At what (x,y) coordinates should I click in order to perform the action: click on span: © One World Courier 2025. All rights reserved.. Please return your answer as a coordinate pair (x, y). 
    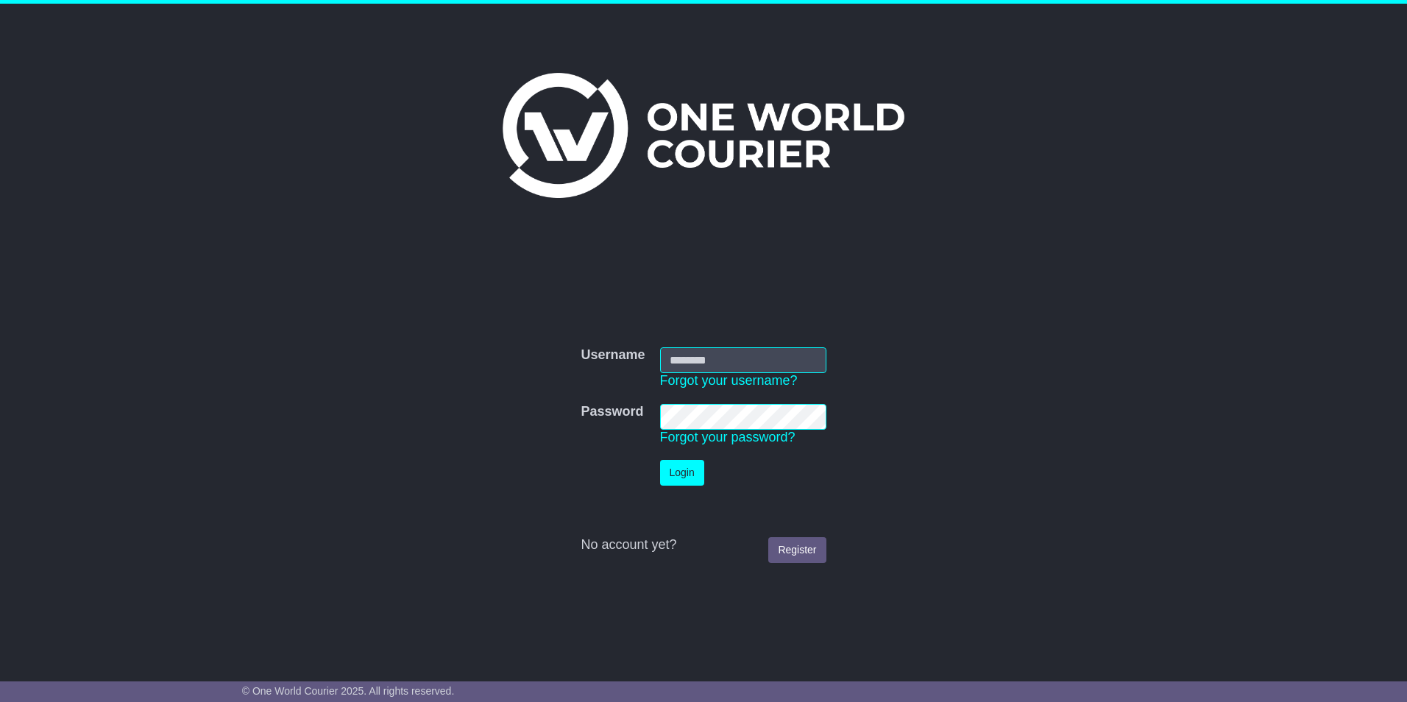
    Looking at the image, I should click on (348, 691).